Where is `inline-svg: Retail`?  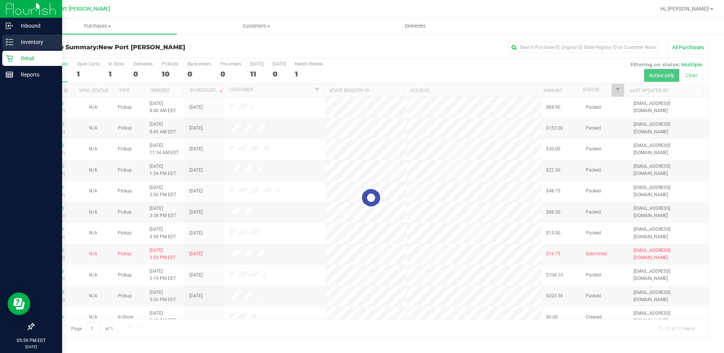
inline-svg: Retail is located at coordinates (9, 58).